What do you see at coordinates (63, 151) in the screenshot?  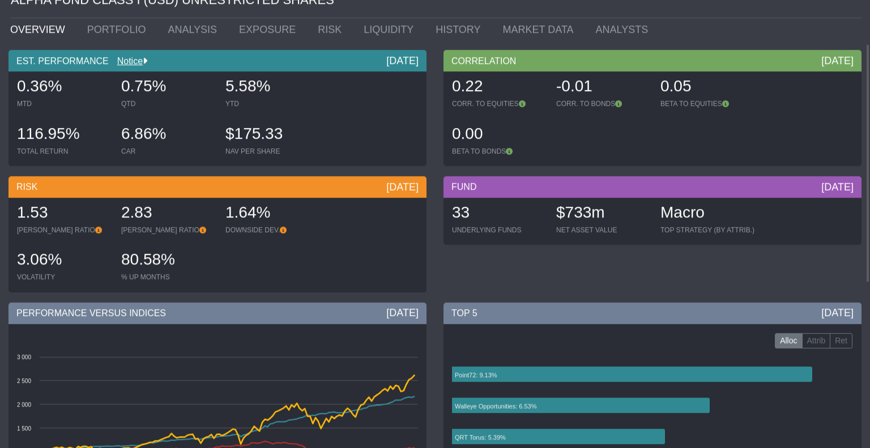 I see `div: TOTAL RETURN` at bounding box center [63, 151].